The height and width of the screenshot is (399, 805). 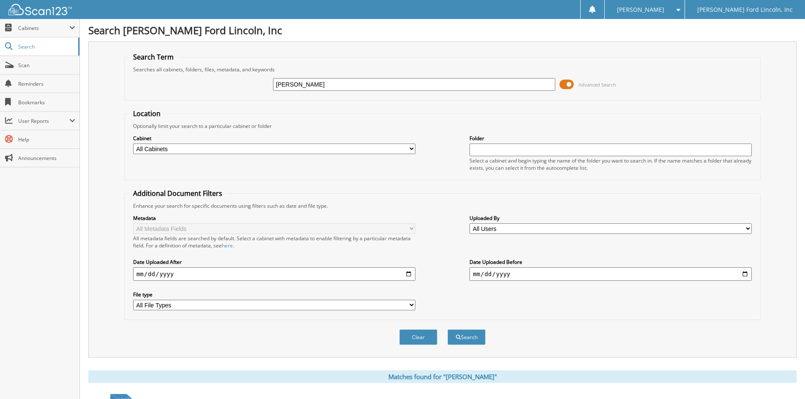 I want to click on span: Announcements, so click(x=46, y=158).